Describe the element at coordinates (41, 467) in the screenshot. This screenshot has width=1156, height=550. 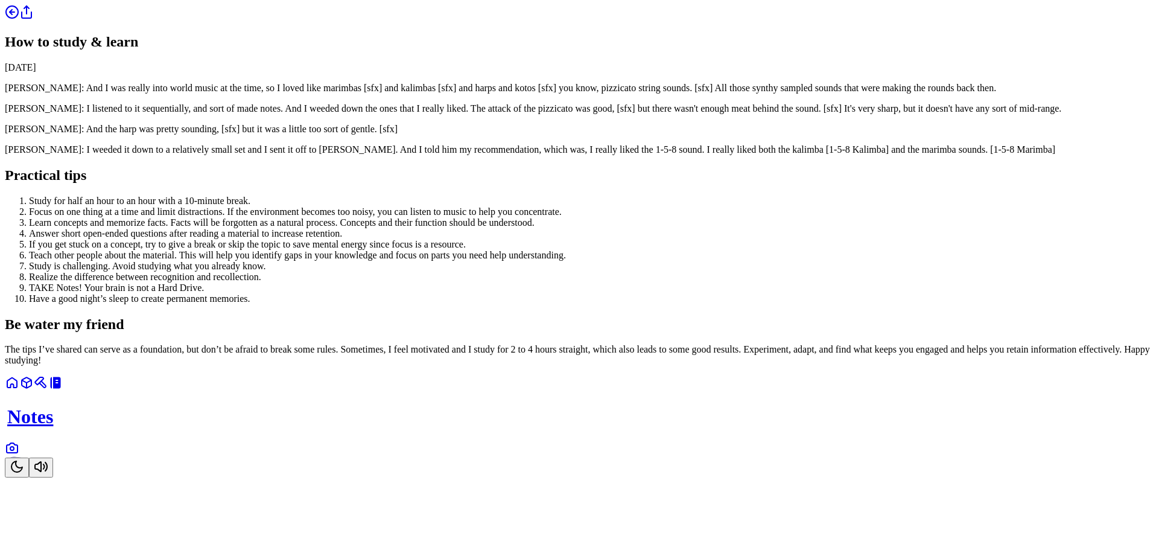
I see `button: Toggle Audio` at that location.